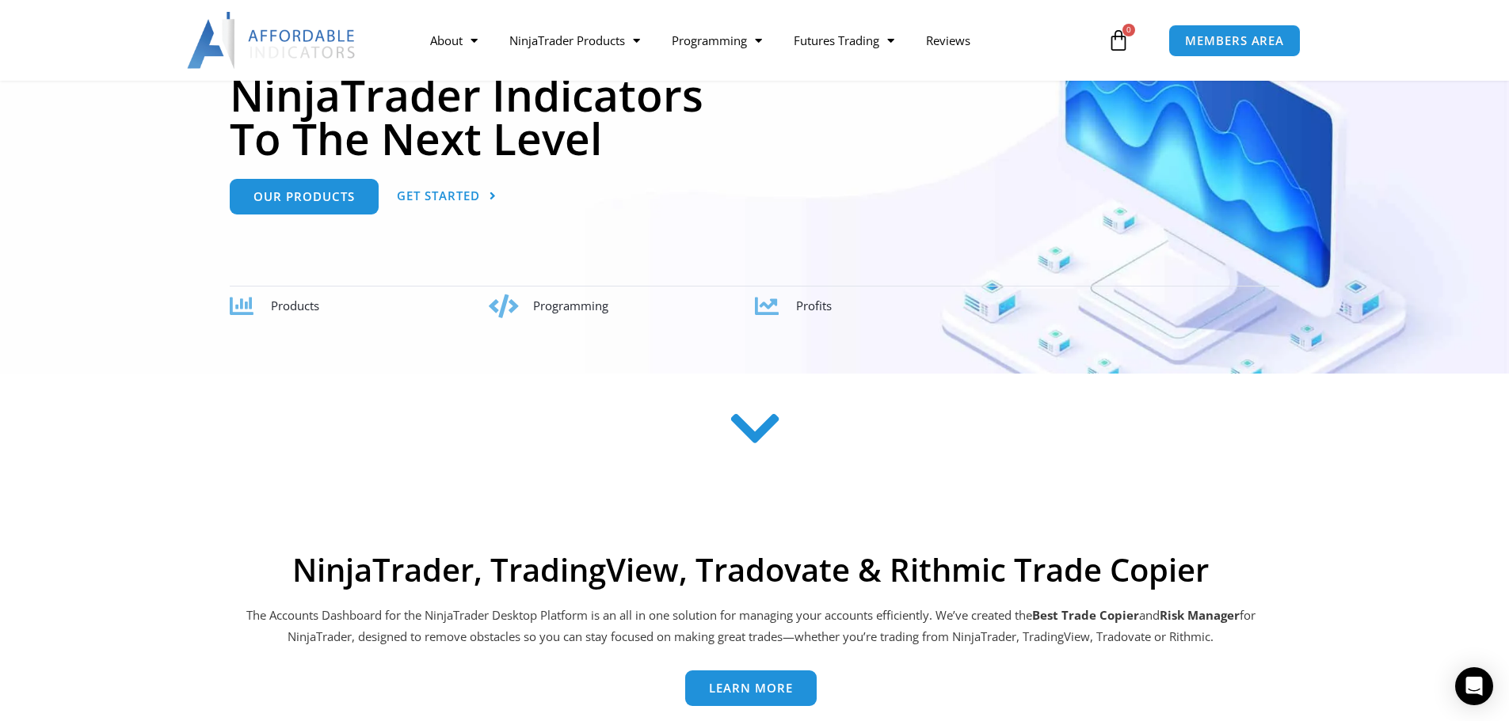  Describe the element at coordinates (574, 40) in the screenshot. I see `a: NinjaTrader Products` at that location.